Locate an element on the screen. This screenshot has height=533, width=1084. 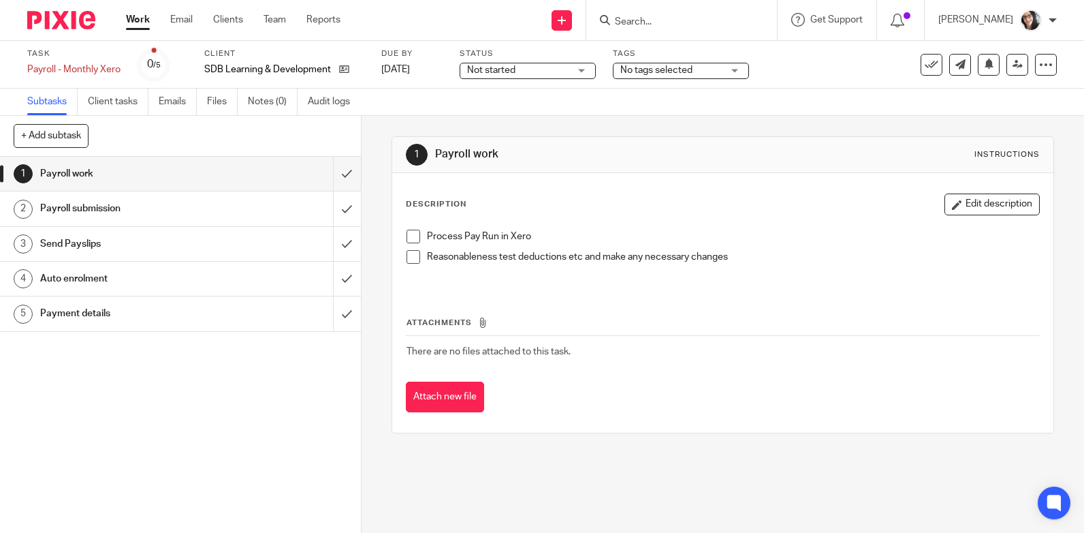
a: Work is located at coordinates (138, 20).